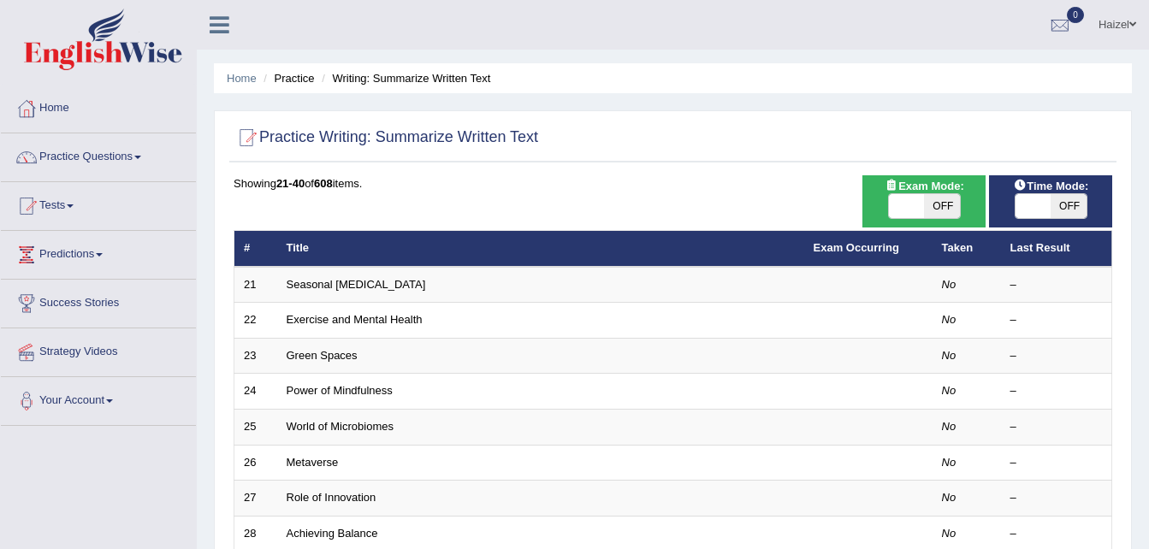 This screenshot has height=549, width=1149. Describe the element at coordinates (98, 399) in the screenshot. I see `a: Your Account` at that location.